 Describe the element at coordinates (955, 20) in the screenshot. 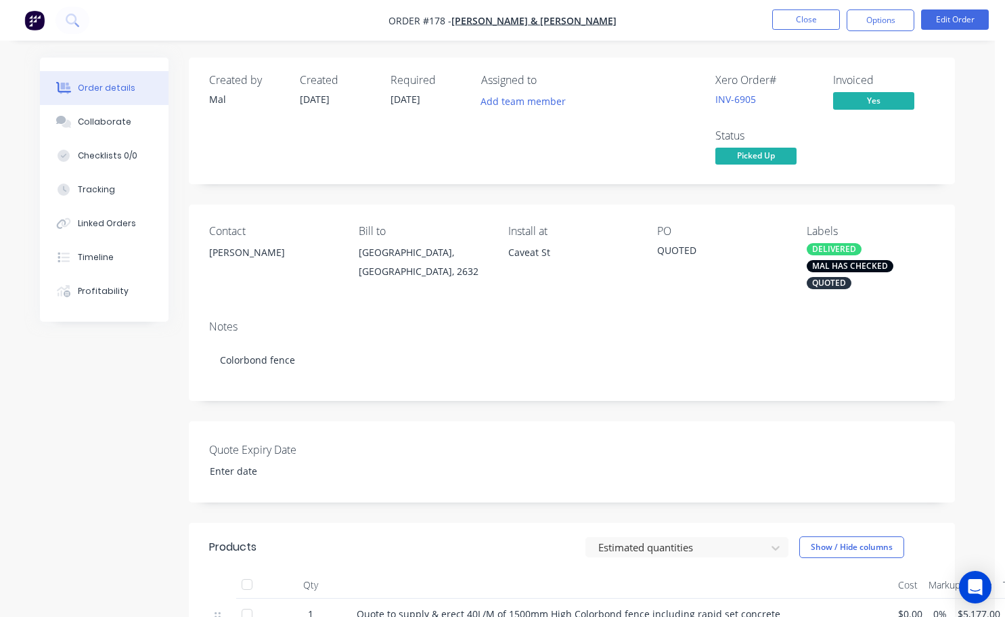

I see `button: Edit Order` at that location.